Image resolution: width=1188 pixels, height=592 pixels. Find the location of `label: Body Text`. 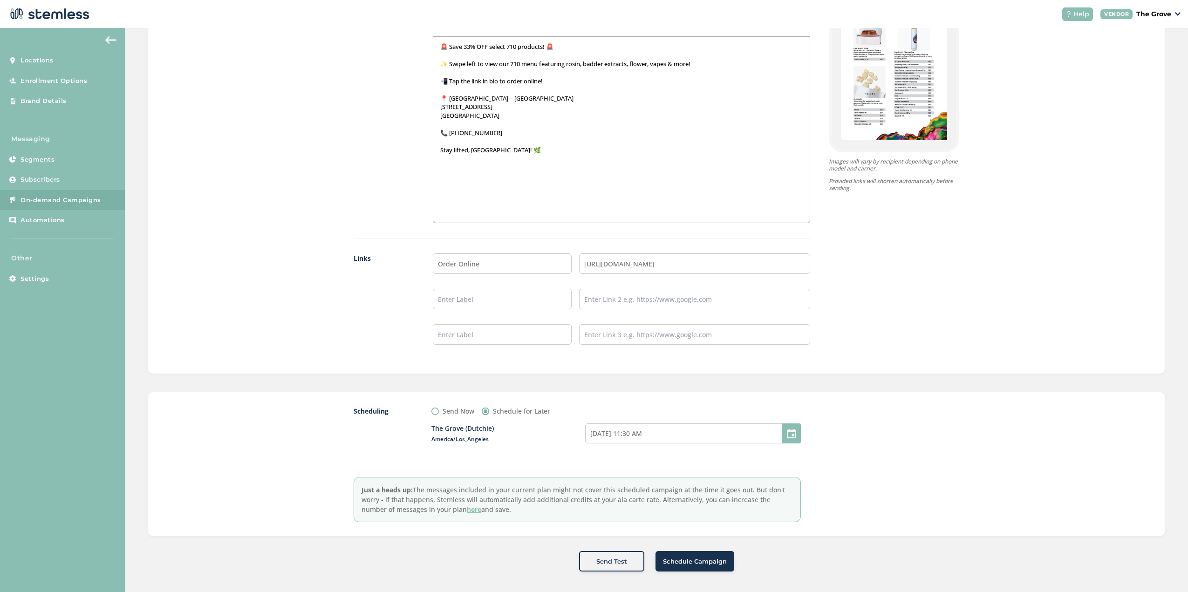

label: Body Text is located at coordinates (384, 121).